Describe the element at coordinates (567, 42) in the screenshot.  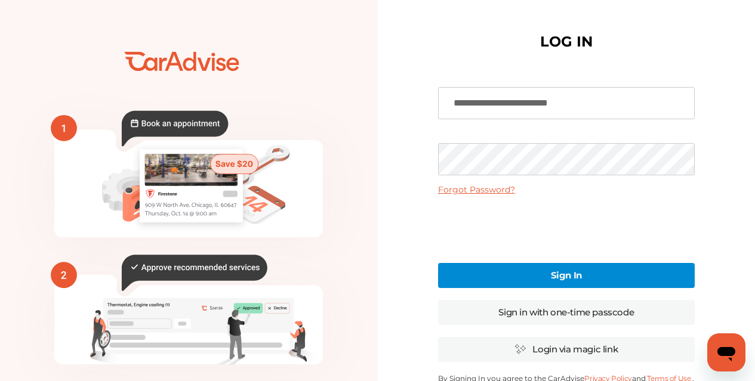
I see `h1: LOG IN` at that location.